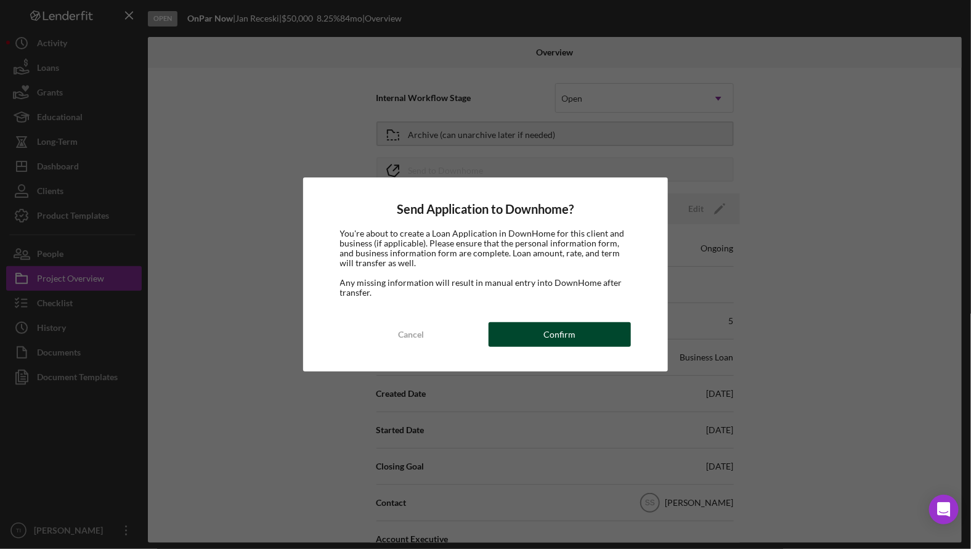 The width and height of the screenshot is (971, 549). I want to click on div: Open Intercom Messenger, so click(944, 510).